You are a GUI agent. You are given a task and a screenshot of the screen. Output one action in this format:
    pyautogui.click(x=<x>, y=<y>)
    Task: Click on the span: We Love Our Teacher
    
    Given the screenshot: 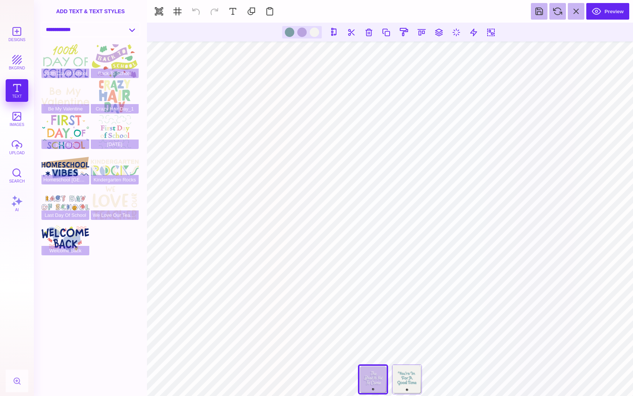 What is the action you would take?
    pyautogui.click(x=115, y=215)
    